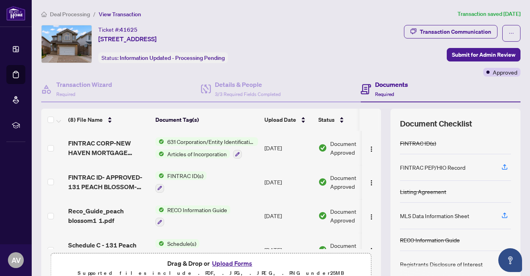 The width and height of the screenshot is (530, 276). I want to click on span: ellipsis, so click(512, 33).